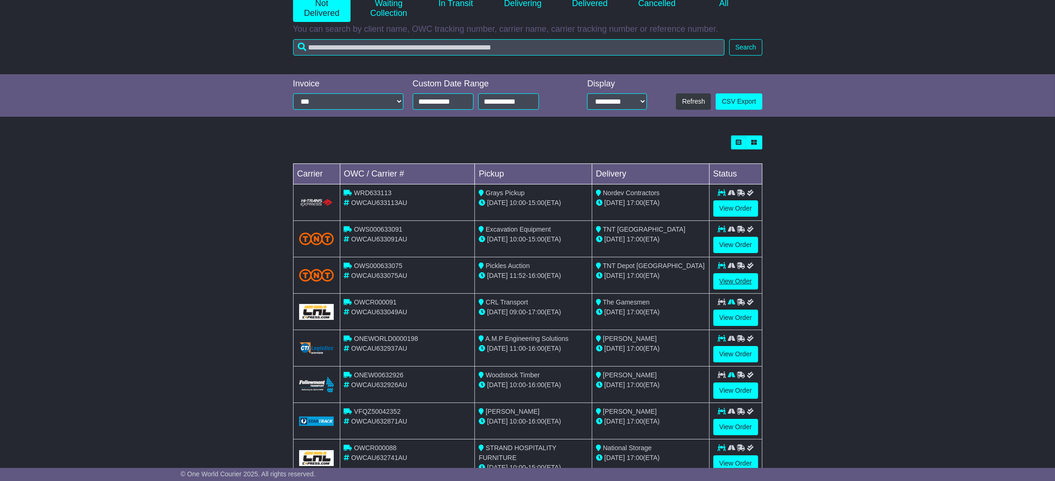  I want to click on span: OWS000633075, so click(378, 266).